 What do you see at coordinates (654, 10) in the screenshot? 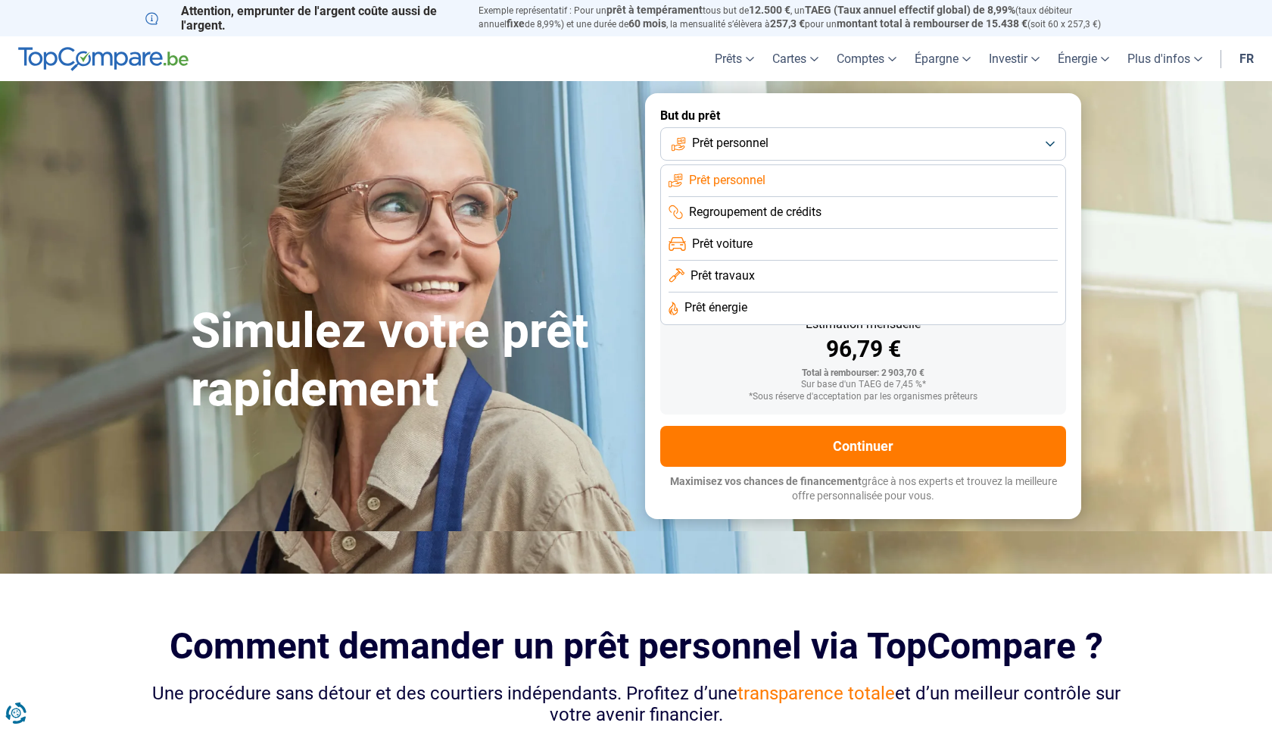
I see `span: prêt à tempérament` at bounding box center [654, 10].